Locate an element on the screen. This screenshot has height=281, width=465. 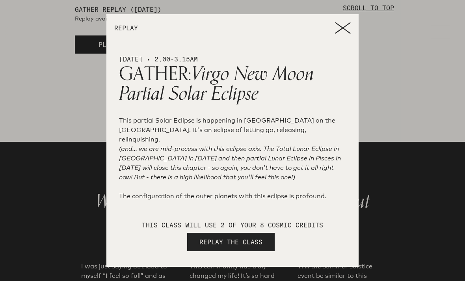
p: REPLAY is located at coordinates (225, 28).